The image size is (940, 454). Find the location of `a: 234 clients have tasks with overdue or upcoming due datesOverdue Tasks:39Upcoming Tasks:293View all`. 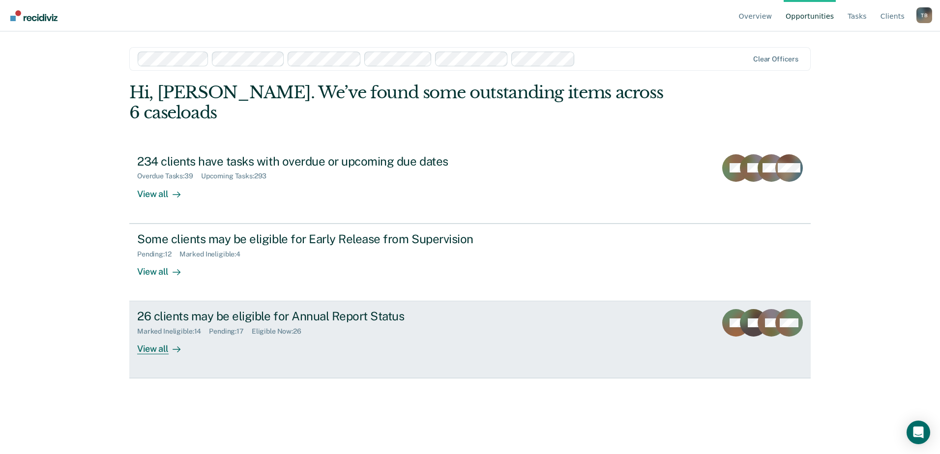

a: 234 clients have tasks with overdue or upcoming due datesOverdue Tasks:39Upcoming Tasks:293View all is located at coordinates (470, 185).